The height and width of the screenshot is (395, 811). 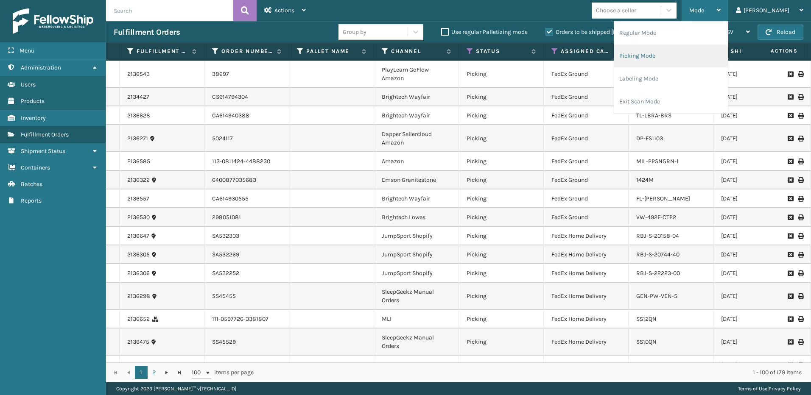 I want to click on td: CA614940388, so click(x=247, y=116).